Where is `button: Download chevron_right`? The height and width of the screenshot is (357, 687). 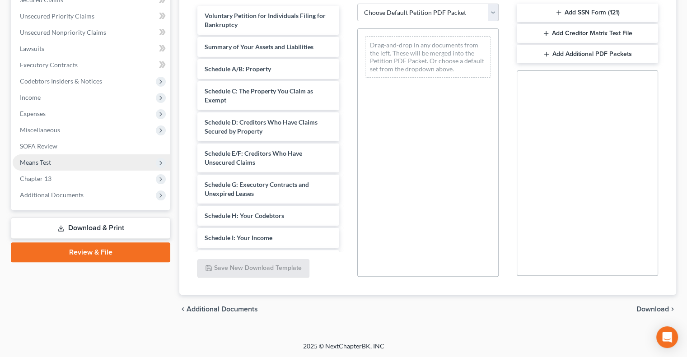 button: Download chevron_right is located at coordinates (657, 310).